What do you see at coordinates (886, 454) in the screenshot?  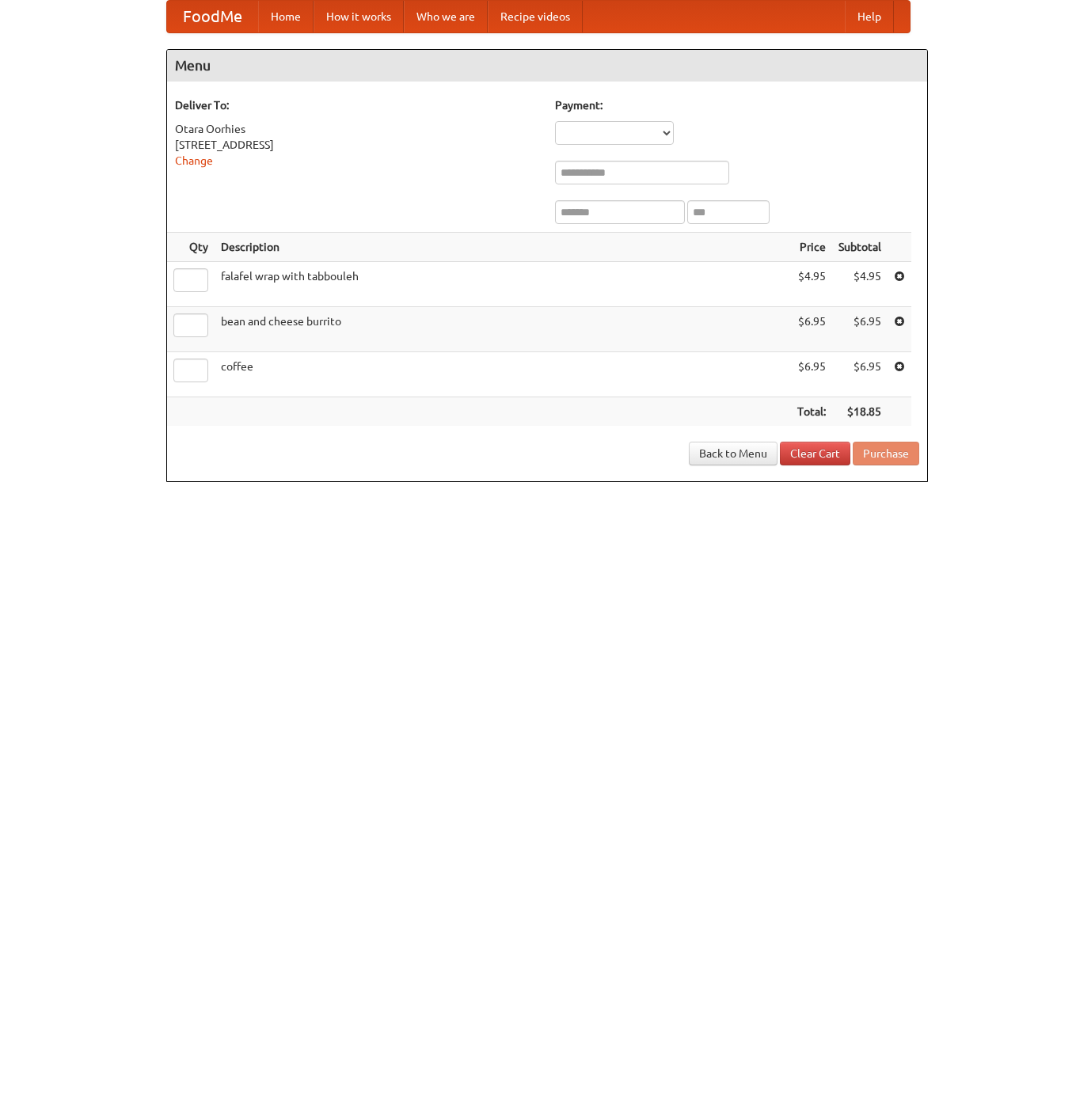 I see `button: Purchase` at bounding box center [886, 454].